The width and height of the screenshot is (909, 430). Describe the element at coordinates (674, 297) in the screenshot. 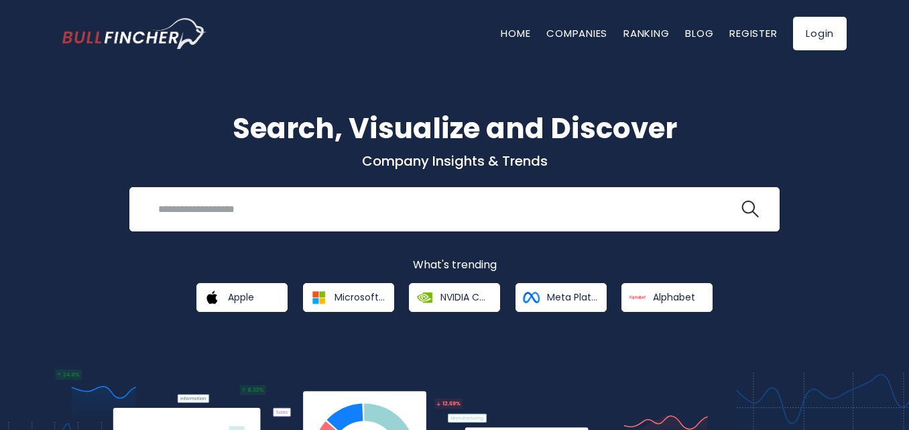

I see `span: Alphabet` at that location.